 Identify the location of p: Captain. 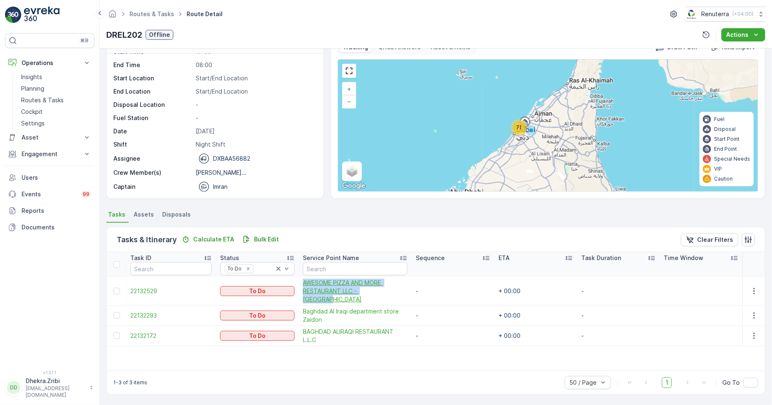
(124, 187).